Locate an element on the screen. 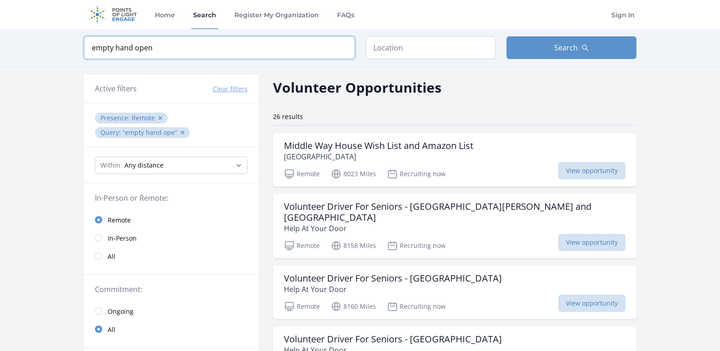 The image size is (720, 351). legend: Commitment: is located at coordinates (171, 289).